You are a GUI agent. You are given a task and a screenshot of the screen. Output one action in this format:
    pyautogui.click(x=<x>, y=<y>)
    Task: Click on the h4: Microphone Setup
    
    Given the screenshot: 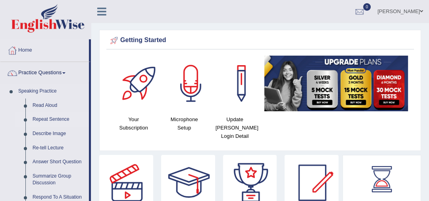 What is the action you would take?
    pyautogui.click(x=185, y=124)
    